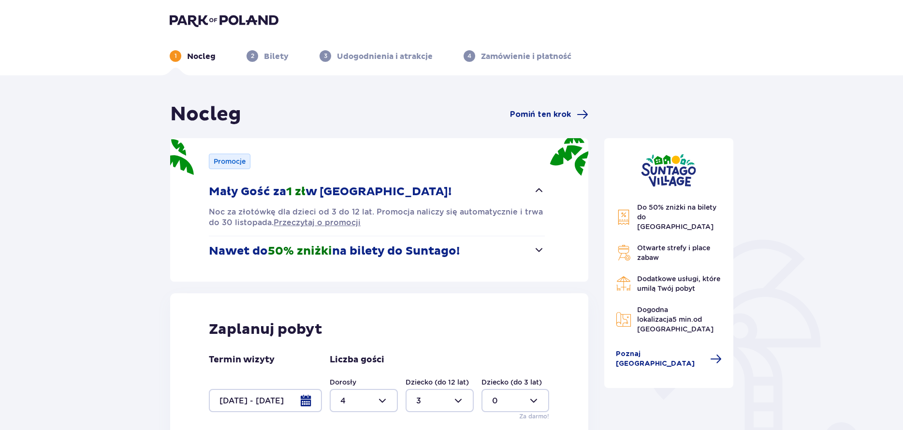 The image size is (903, 430). Describe the element at coordinates (623, 217) in the screenshot. I see `img: Discount Icon` at that location.